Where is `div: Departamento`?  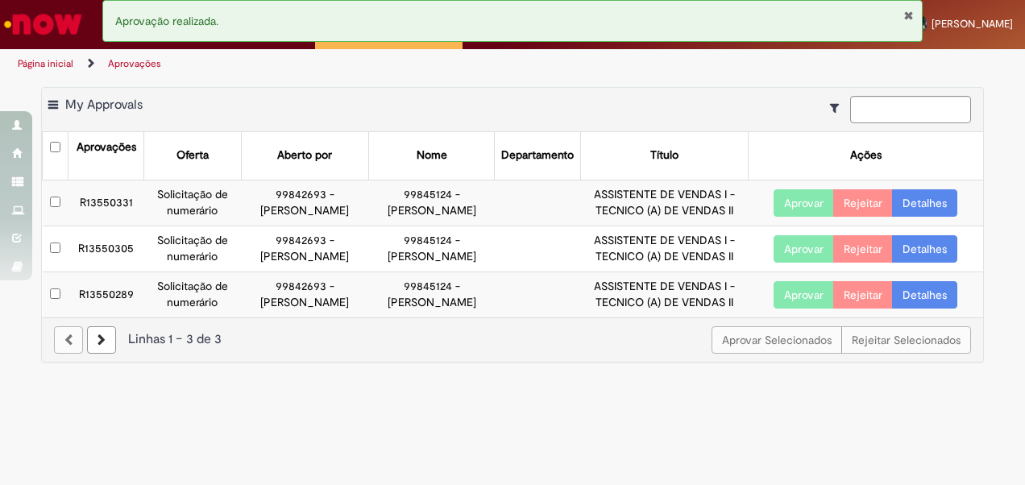
div: Departamento is located at coordinates (538, 156).